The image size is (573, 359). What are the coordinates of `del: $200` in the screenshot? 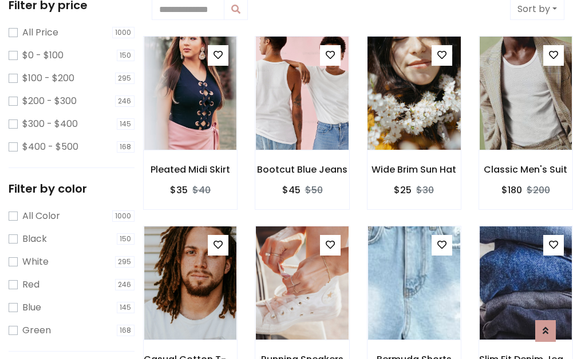 It's located at (538, 190).